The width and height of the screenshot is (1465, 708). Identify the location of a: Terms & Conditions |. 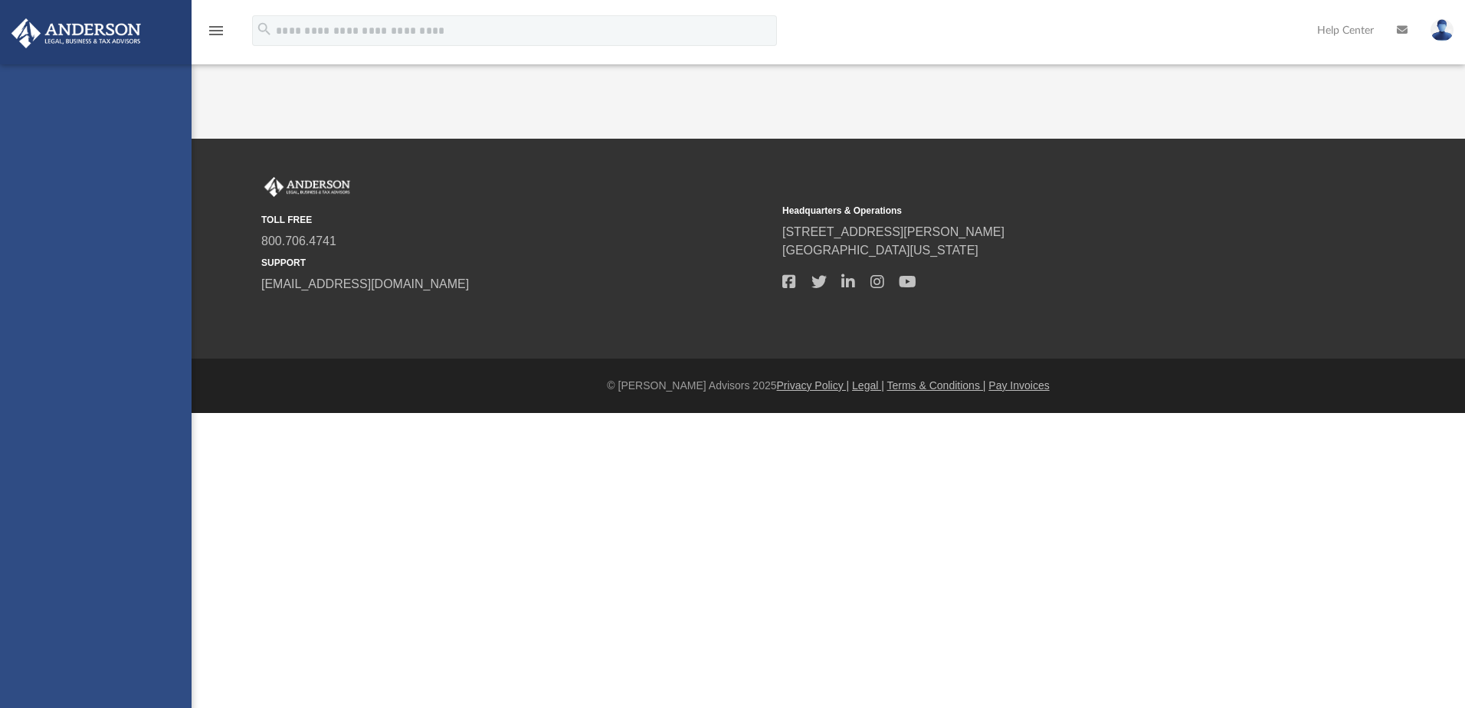
(936, 385).